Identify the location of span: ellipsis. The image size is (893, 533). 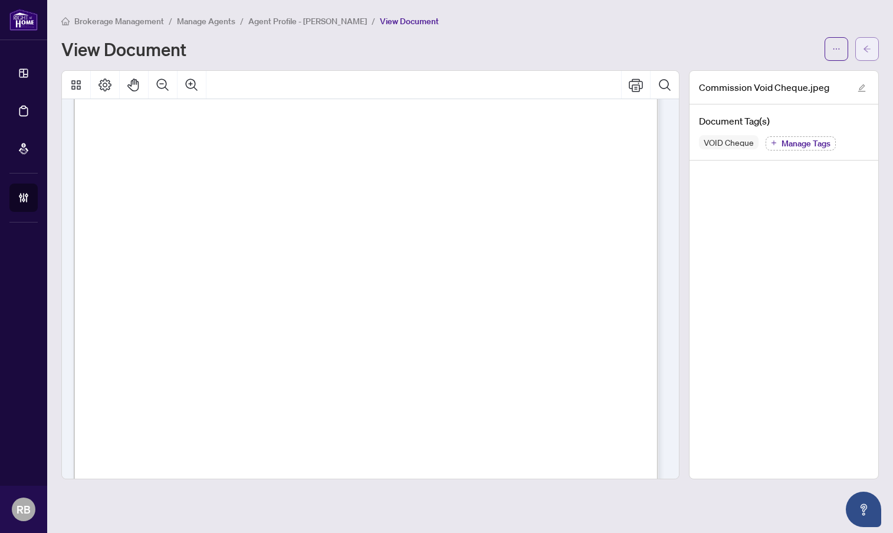
(837, 49).